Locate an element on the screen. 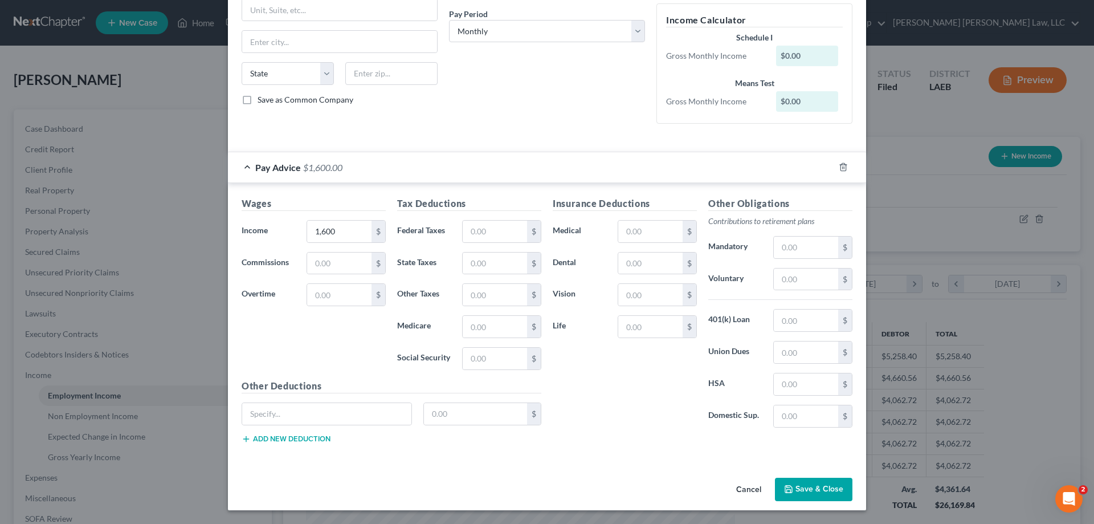 This screenshot has height=524, width=1094. label: Union Dues is located at coordinates (735, 352).